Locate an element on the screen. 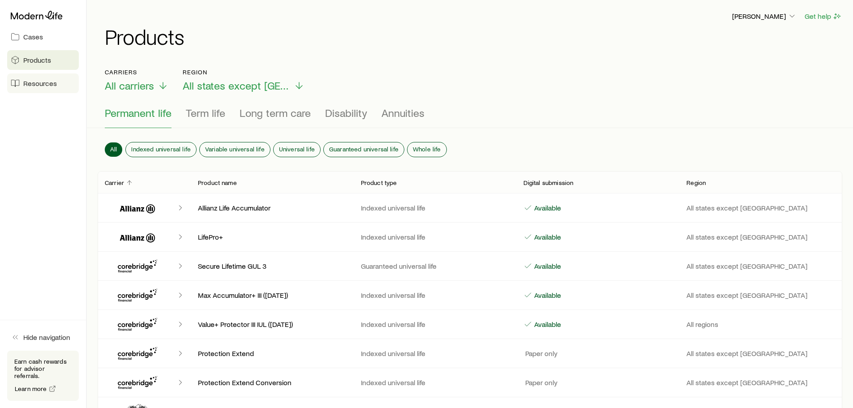  p: Product type is located at coordinates (379, 183).